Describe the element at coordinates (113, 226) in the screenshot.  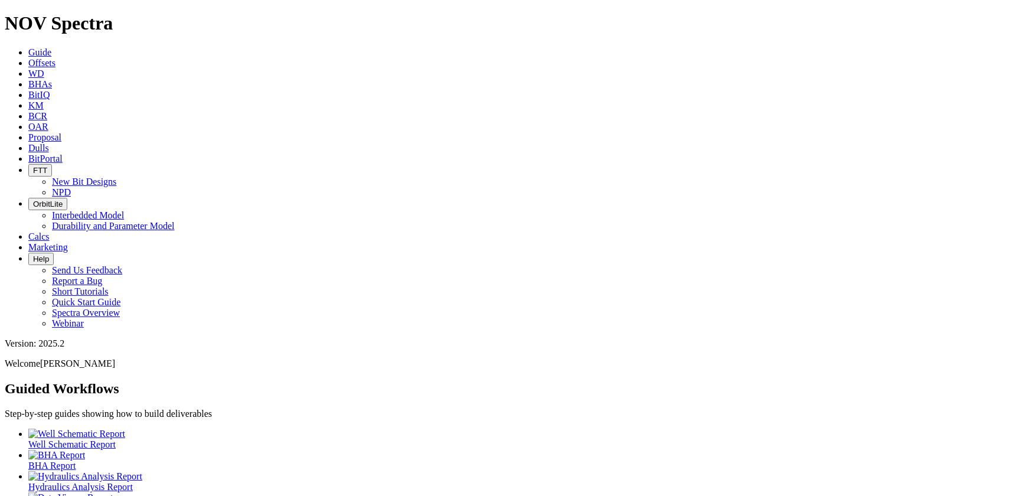
I see `a: Durability and Parameter Model` at that location.